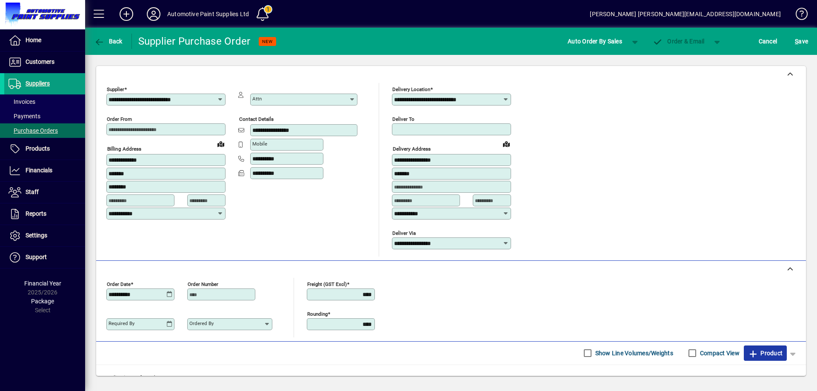  I want to click on span: Reports, so click(36, 214).